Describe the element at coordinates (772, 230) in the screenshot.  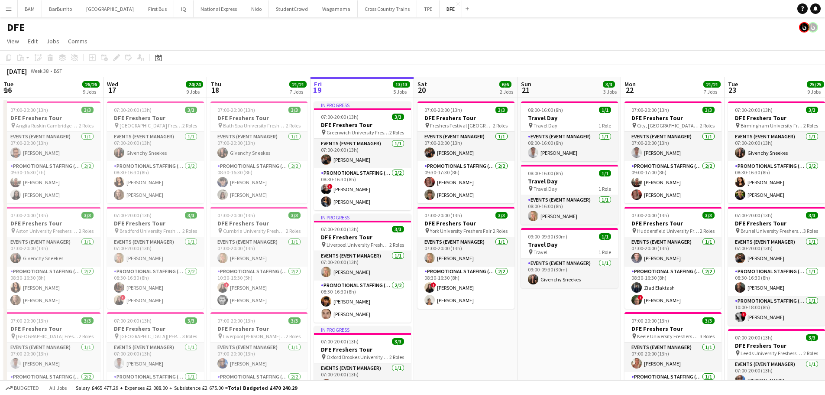
I see `span: Brunel University Freshers Fair` at that location.